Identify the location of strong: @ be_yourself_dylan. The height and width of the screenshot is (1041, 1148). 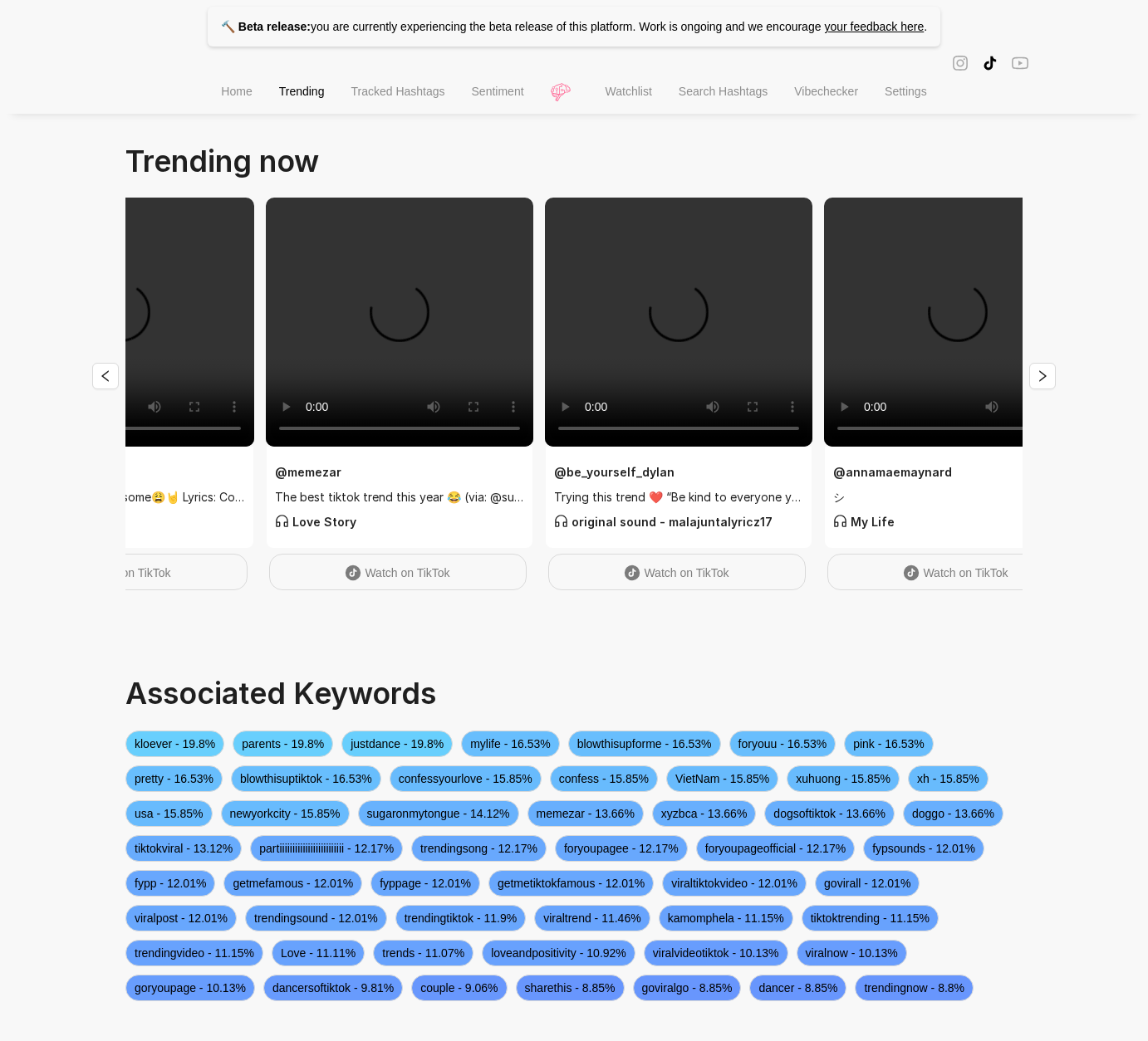
(614, 472).